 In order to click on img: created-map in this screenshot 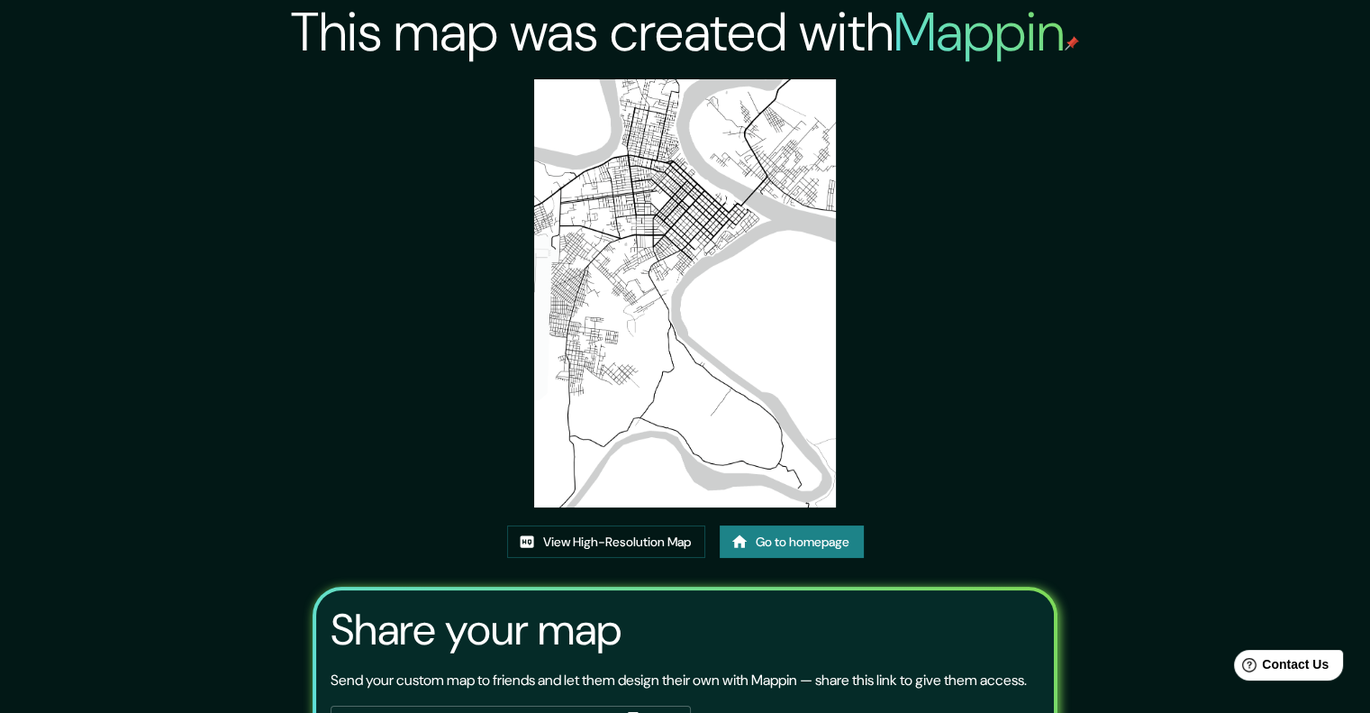, I will do `click(686, 293)`.